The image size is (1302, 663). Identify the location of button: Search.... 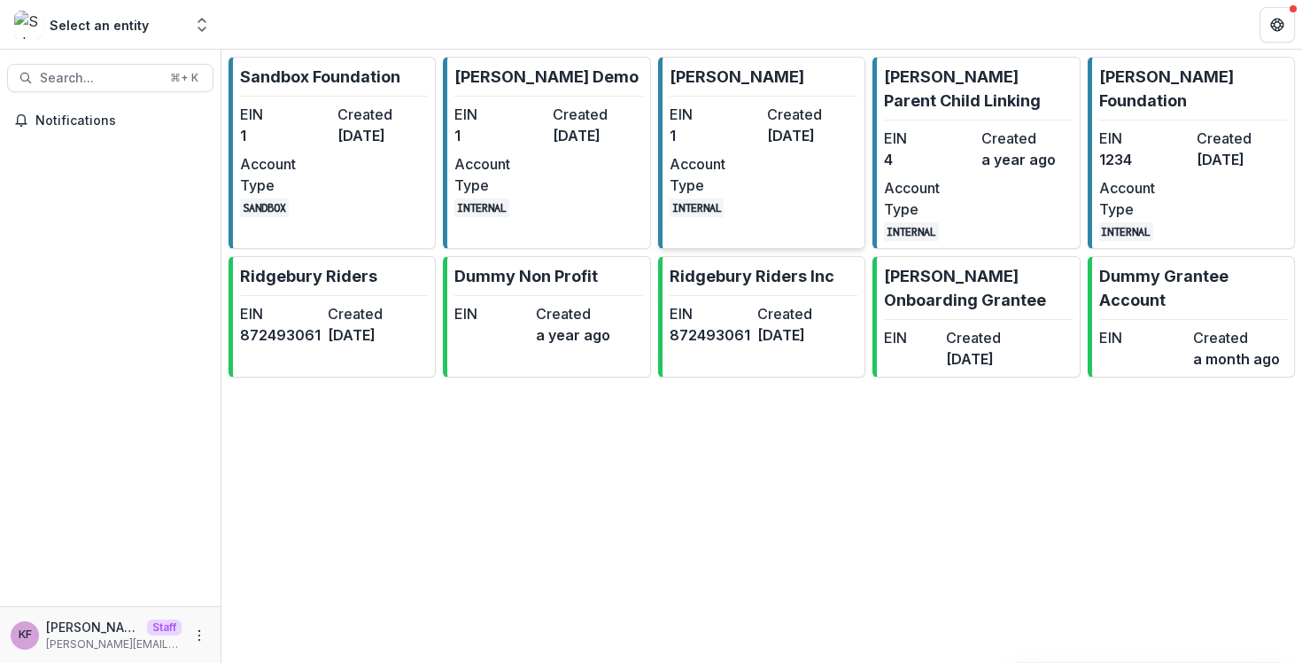
(110, 78).